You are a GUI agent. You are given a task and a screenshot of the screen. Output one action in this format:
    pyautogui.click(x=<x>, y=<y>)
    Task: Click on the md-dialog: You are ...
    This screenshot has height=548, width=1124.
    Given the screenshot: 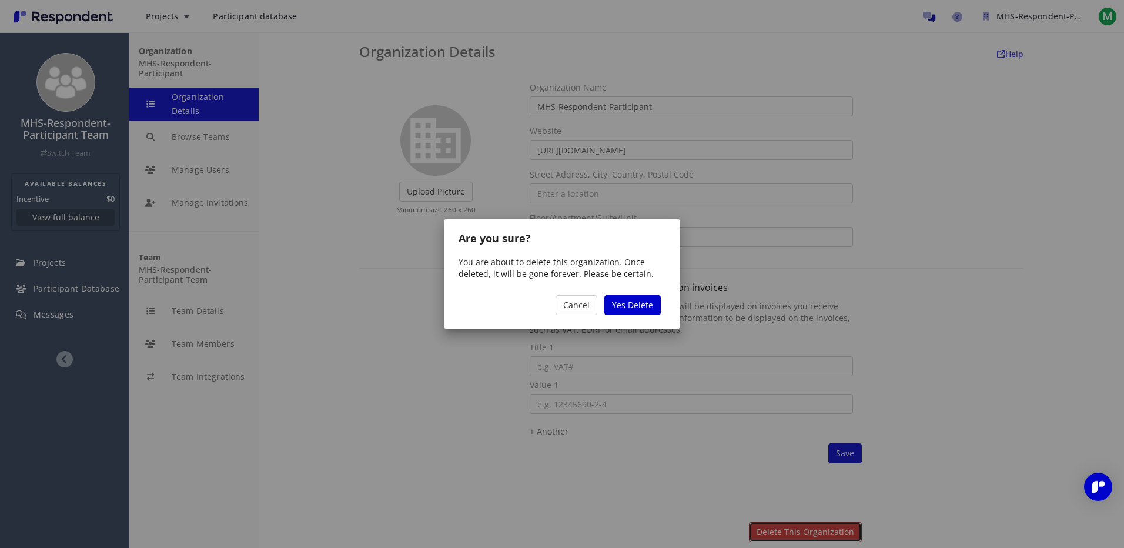 What is the action you would take?
    pyautogui.click(x=562, y=274)
    